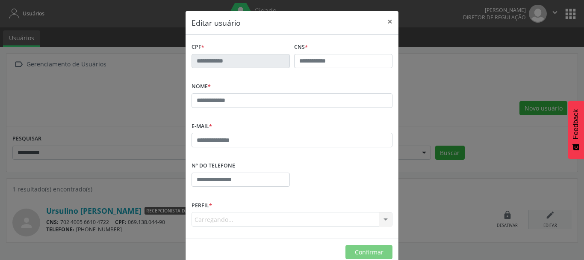  What do you see at coordinates (202, 205) in the screenshot?
I see `label: Perfil` at bounding box center [202, 205].